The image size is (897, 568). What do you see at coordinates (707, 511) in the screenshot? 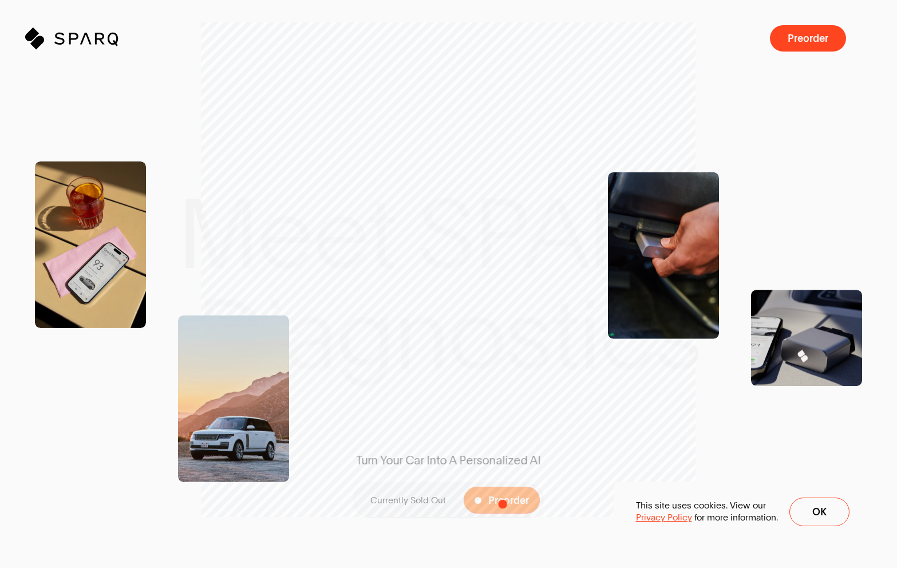
I see `p: This site uses cookies. View our for more information.` at bounding box center [707, 511].